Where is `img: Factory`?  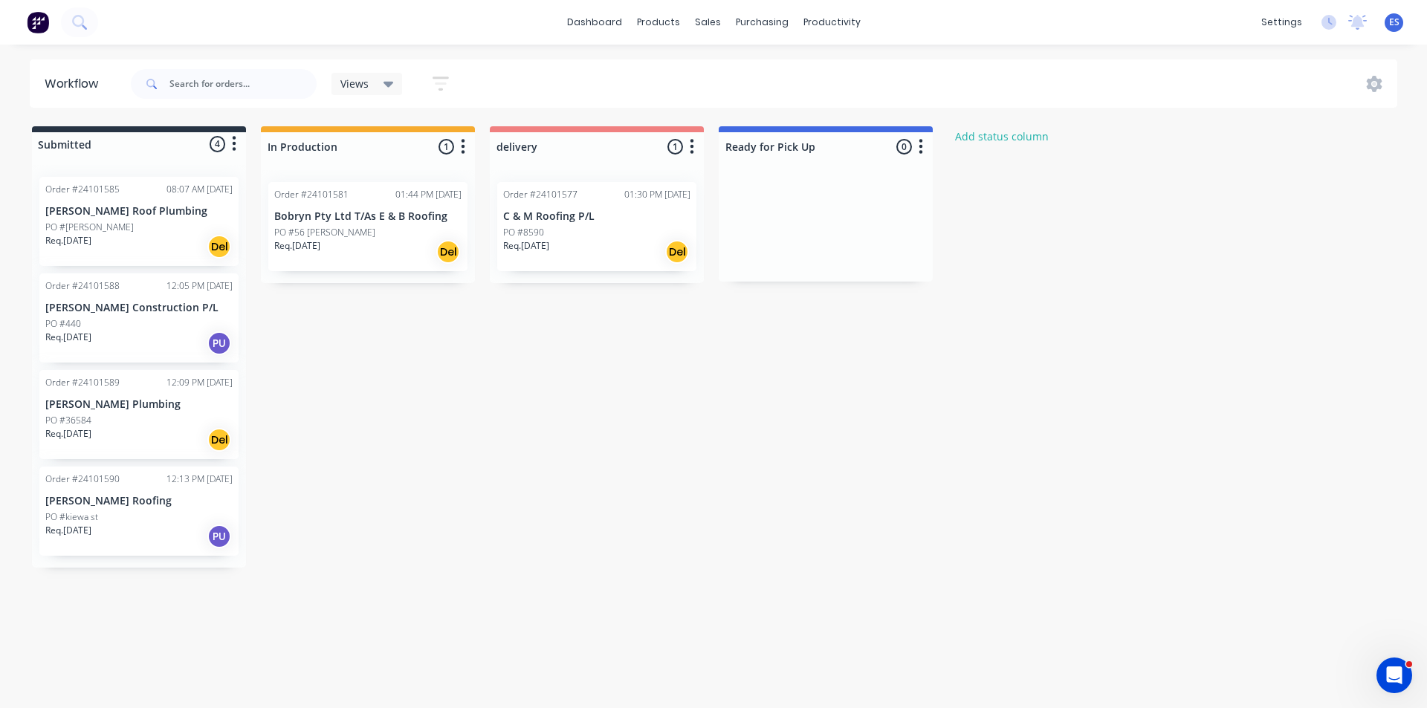
img: Factory is located at coordinates (38, 22).